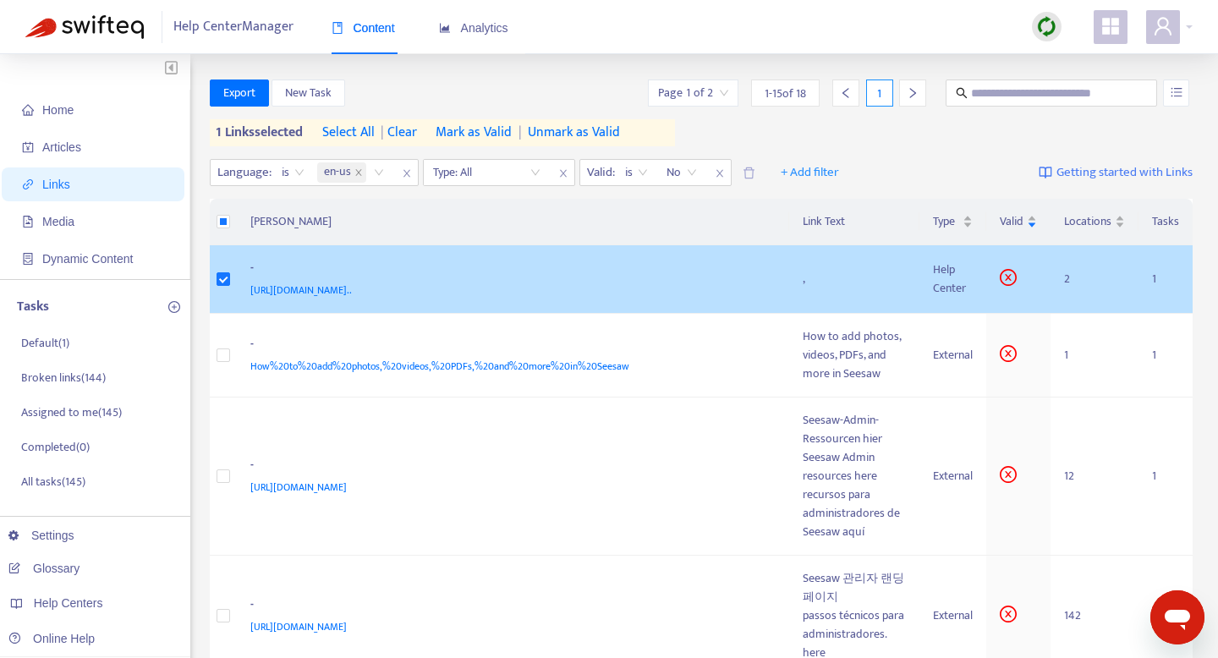 Image resolution: width=1218 pixels, height=658 pixels. I want to click on p: Default ( 1 ), so click(45, 343).